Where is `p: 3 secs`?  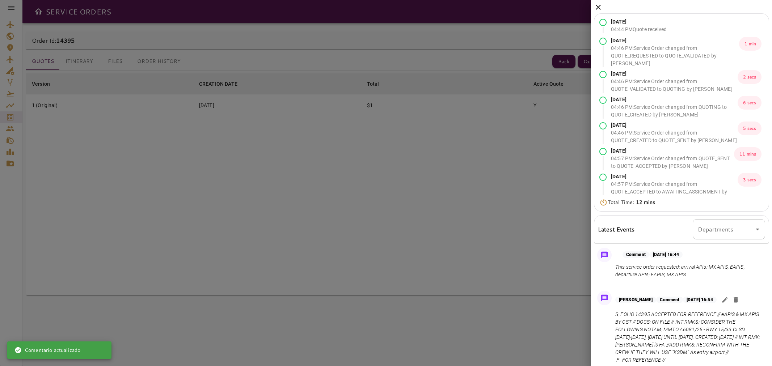 p: 3 secs is located at coordinates (750, 180).